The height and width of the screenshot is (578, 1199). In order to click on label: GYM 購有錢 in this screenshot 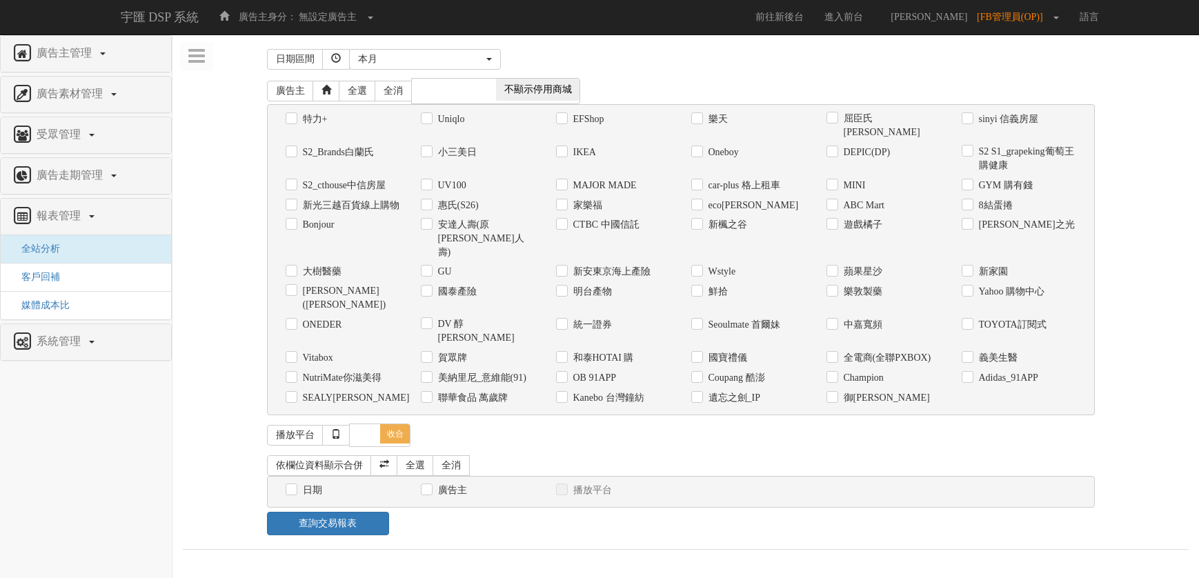, I will do `click(1004, 186)`.